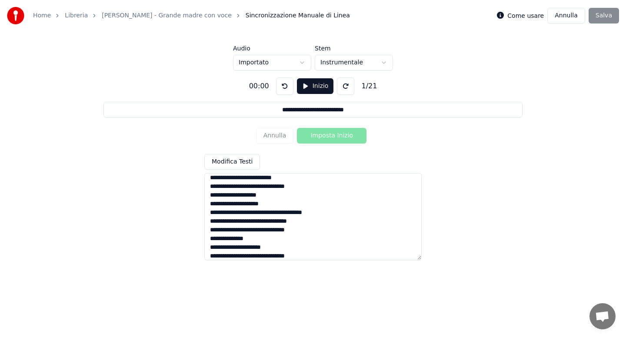 This screenshot has height=338, width=626. I want to click on div: 1 / 21, so click(369, 86).